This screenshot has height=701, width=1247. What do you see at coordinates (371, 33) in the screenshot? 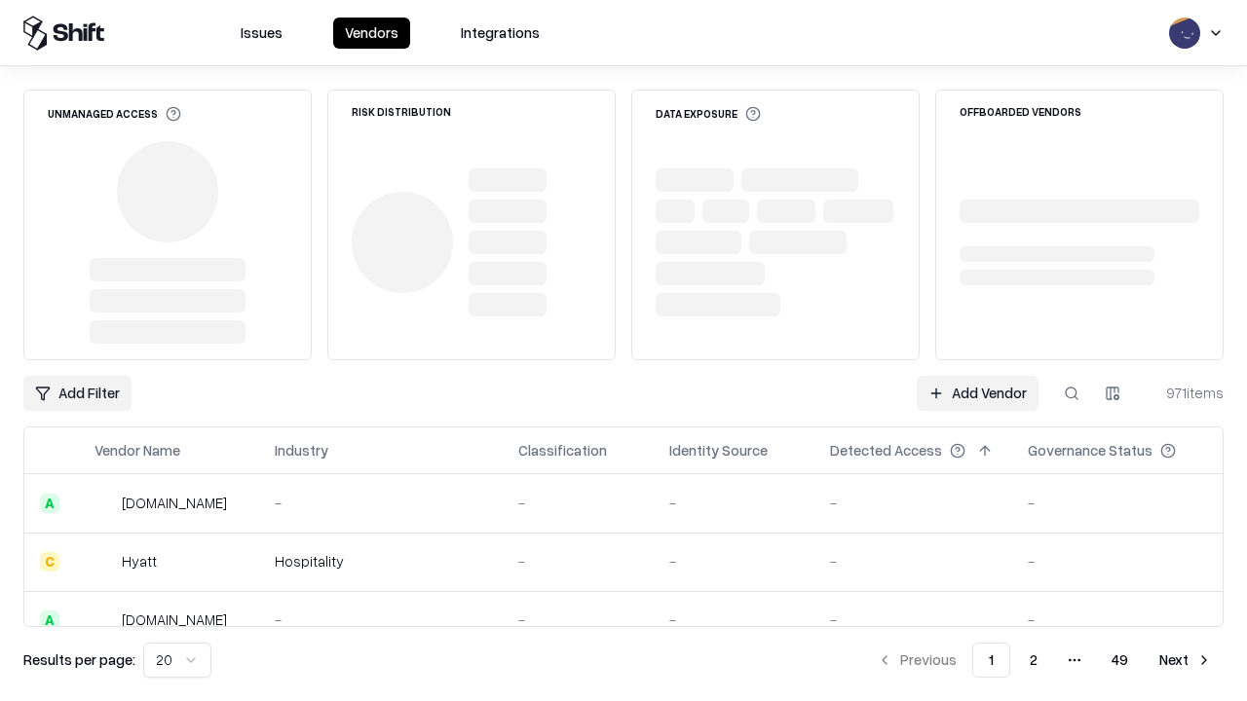
I see `button: Vendors` at bounding box center [371, 33].